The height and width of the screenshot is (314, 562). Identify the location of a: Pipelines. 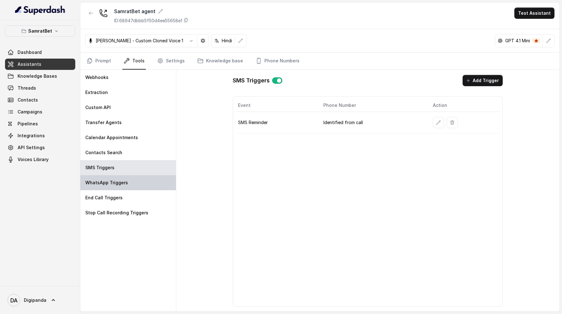
(40, 124).